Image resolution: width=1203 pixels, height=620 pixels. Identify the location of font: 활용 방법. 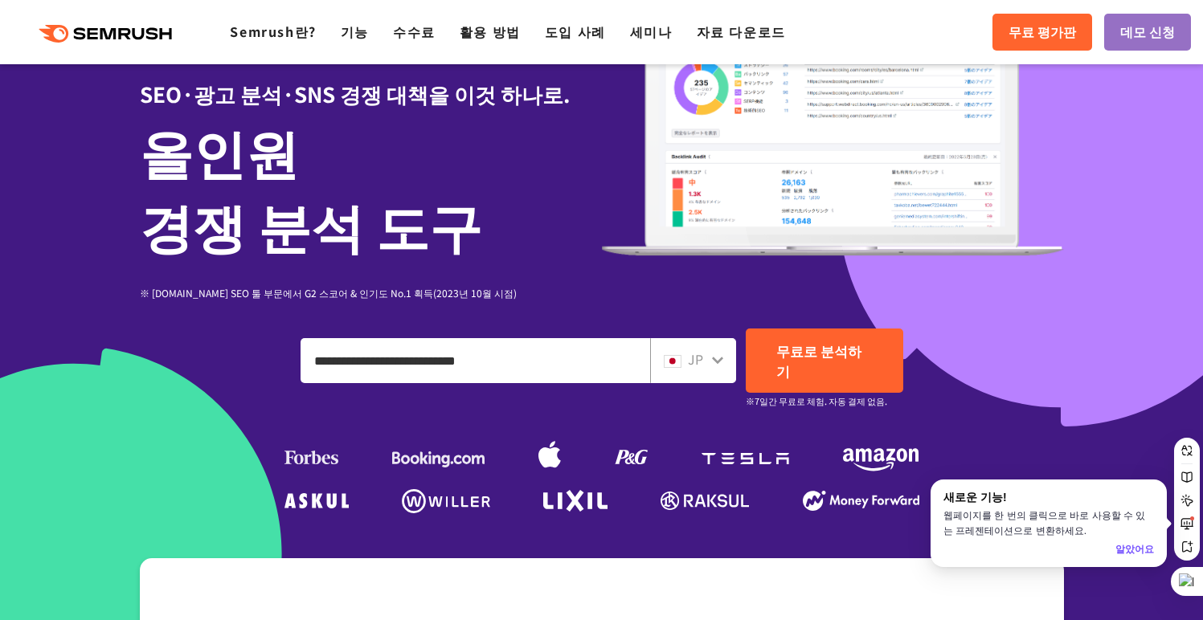
(490, 31).